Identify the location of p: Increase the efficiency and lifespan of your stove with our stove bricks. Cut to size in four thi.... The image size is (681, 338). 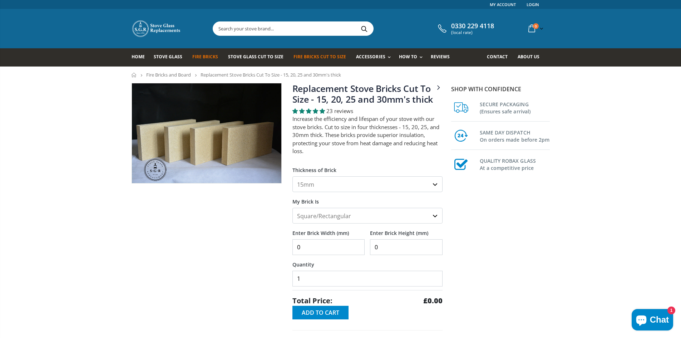
(368, 135).